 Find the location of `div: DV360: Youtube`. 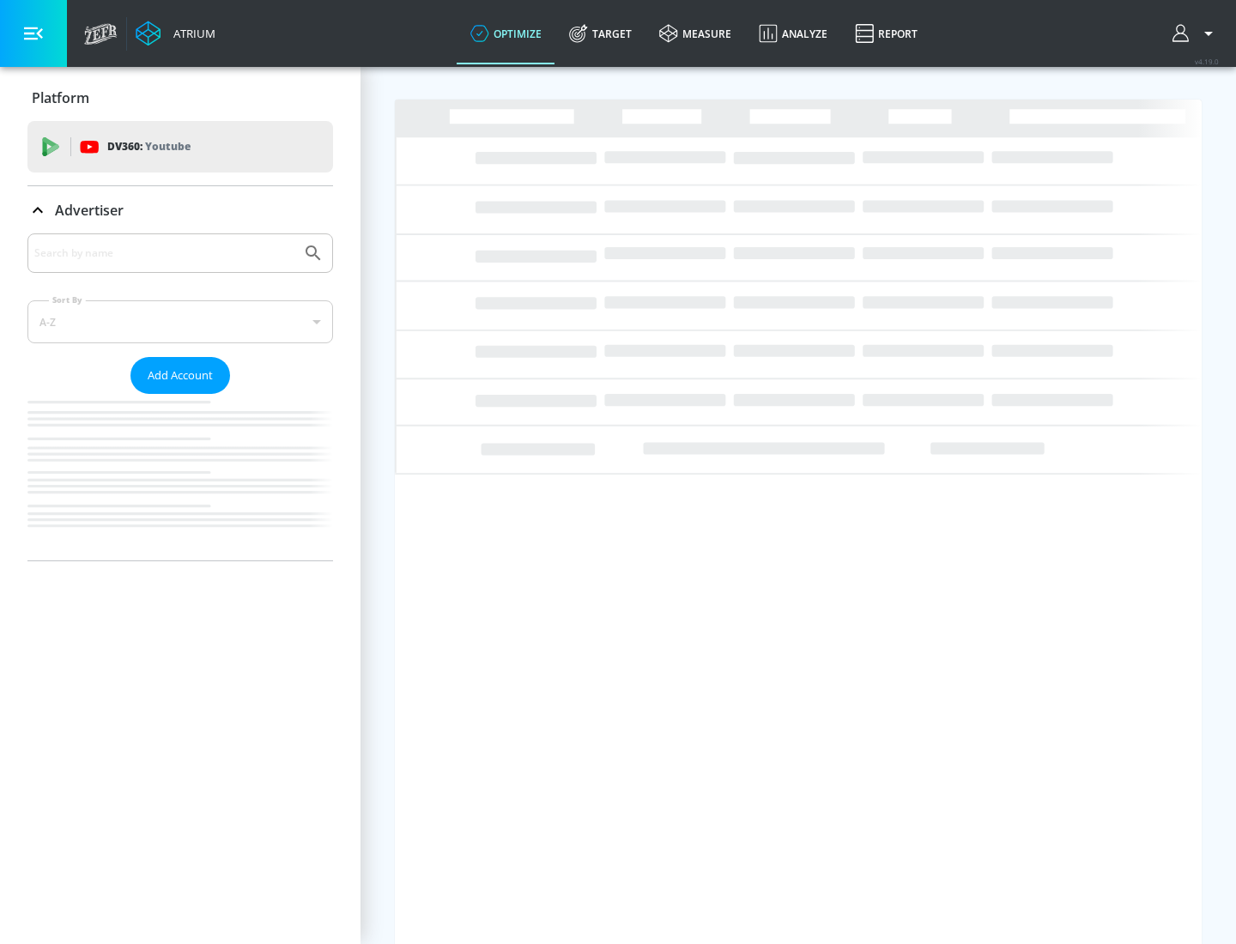

div: DV360: Youtube is located at coordinates (180, 147).